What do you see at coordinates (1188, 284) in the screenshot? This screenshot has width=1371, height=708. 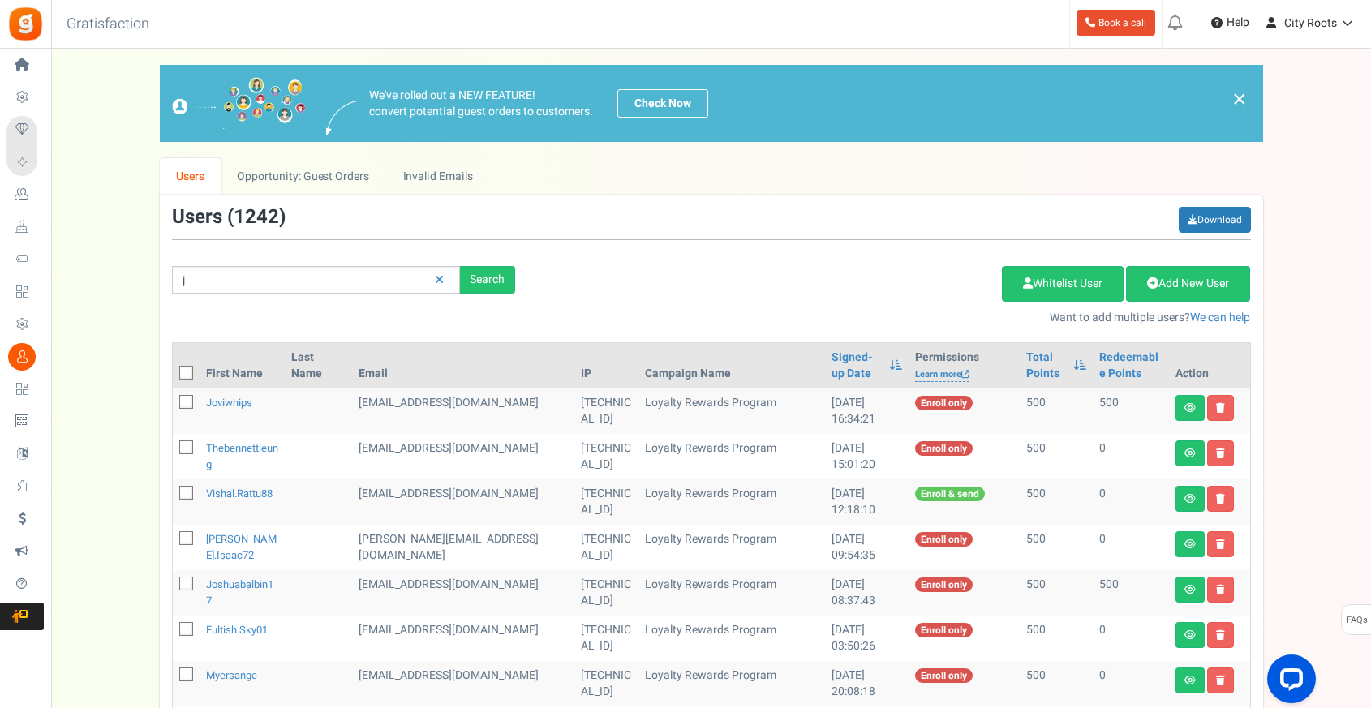 I see `a: Add New User` at bounding box center [1188, 284].